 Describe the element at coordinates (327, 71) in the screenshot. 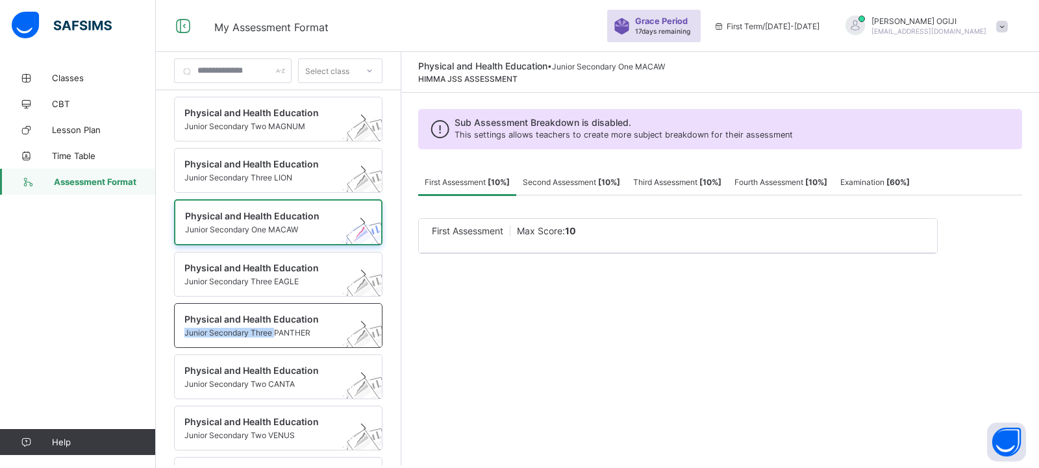

I see `div: Select class` at that location.